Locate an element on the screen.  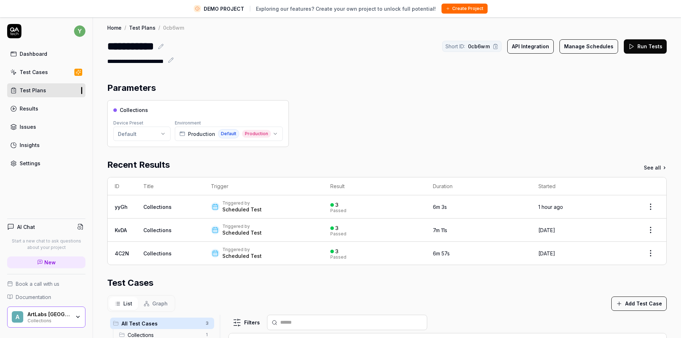
span: All Test Cases is located at coordinates (161, 323).